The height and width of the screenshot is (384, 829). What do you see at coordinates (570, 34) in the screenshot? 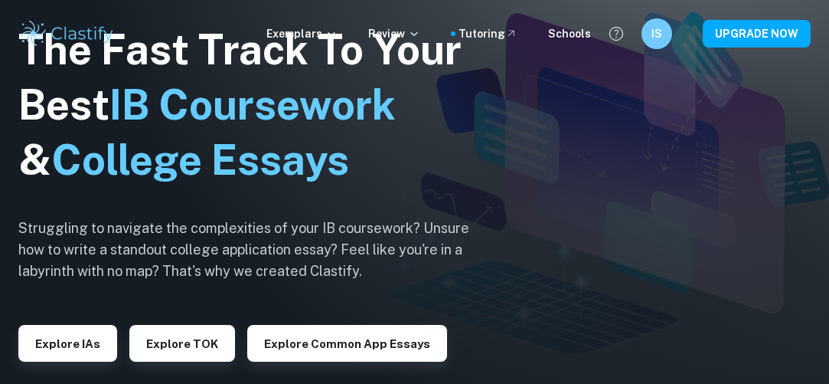
I see `a: Schools` at bounding box center [570, 34].